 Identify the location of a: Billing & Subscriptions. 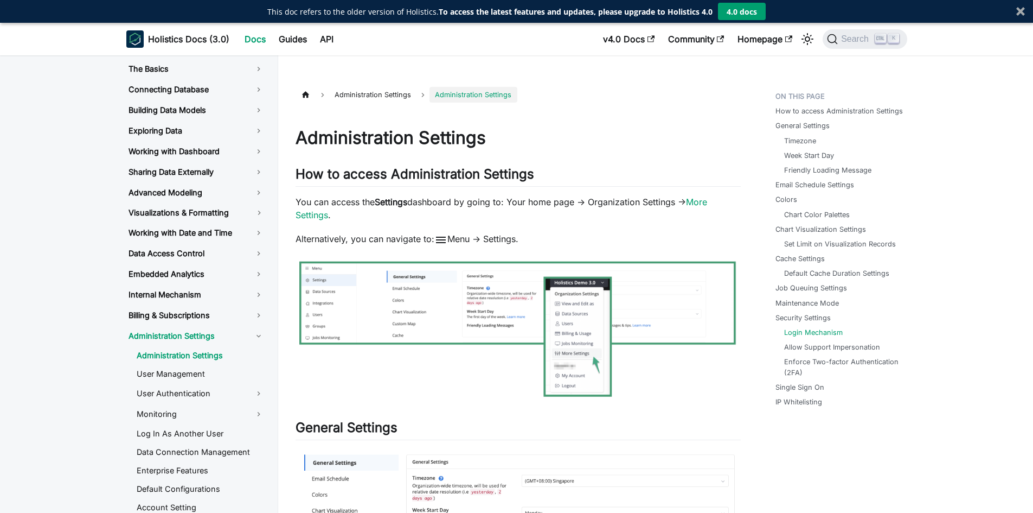
(196, 315).